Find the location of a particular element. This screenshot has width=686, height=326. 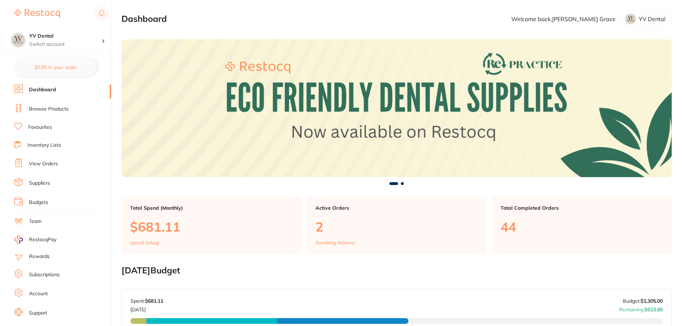

img: Restocq Logo is located at coordinates (37, 14).